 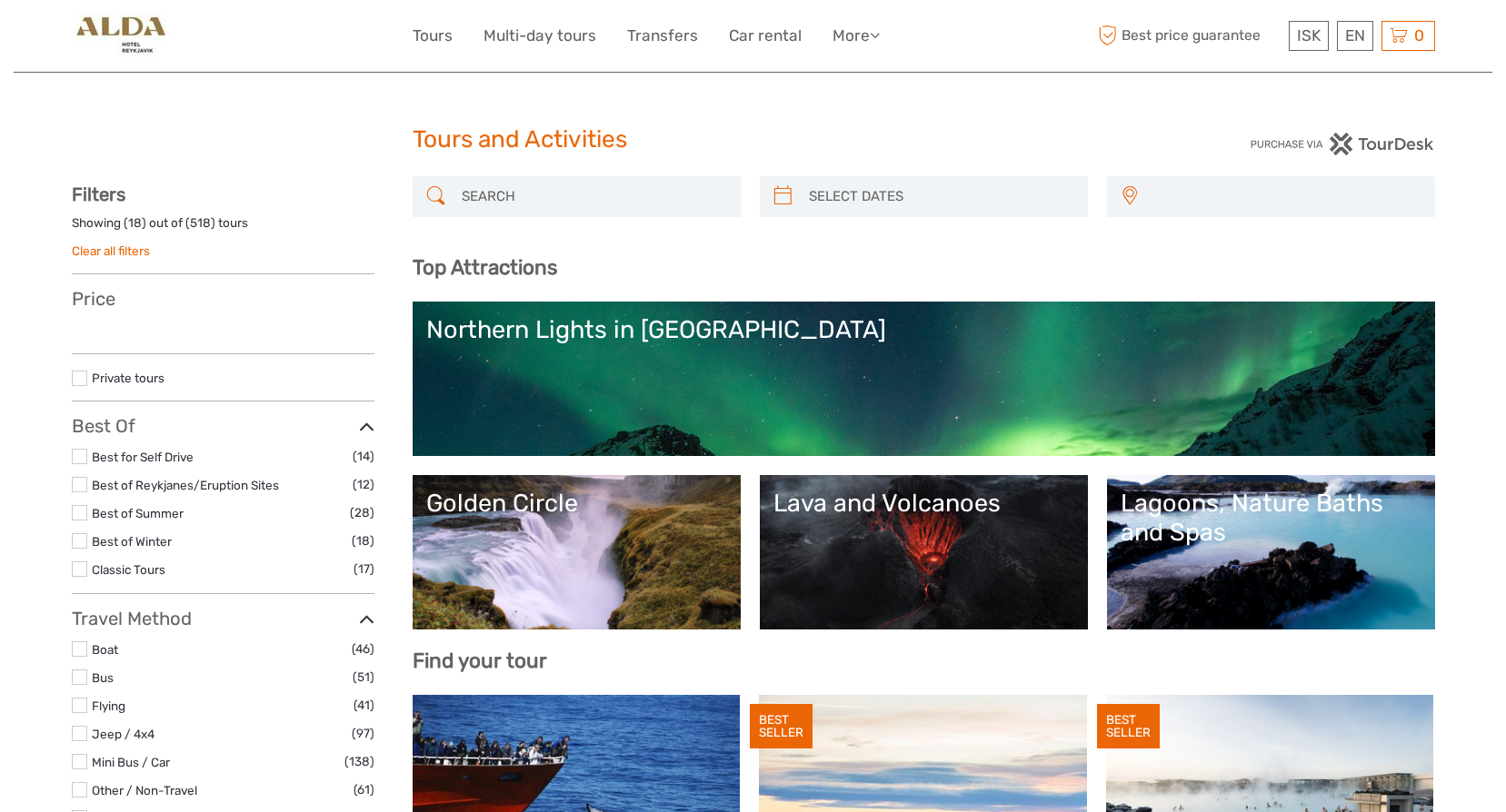 What do you see at coordinates (576, 503) in the screenshot?
I see `div: Golden Circle` at bounding box center [576, 503].